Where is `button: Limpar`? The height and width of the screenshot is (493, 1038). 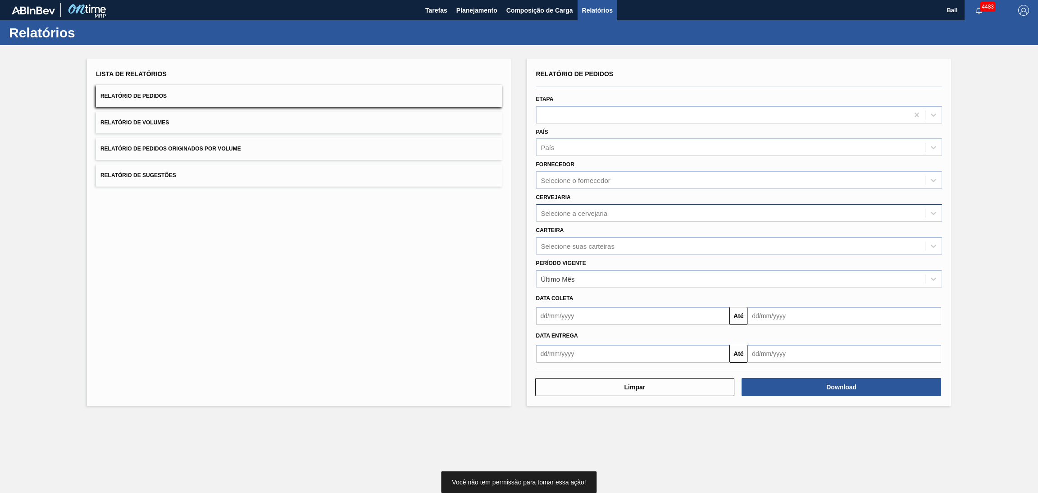 button: Limpar is located at coordinates (635, 387).